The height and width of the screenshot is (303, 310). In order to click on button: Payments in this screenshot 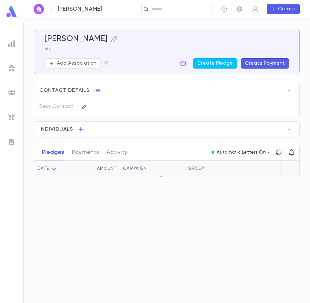, I will do `click(85, 152)`.